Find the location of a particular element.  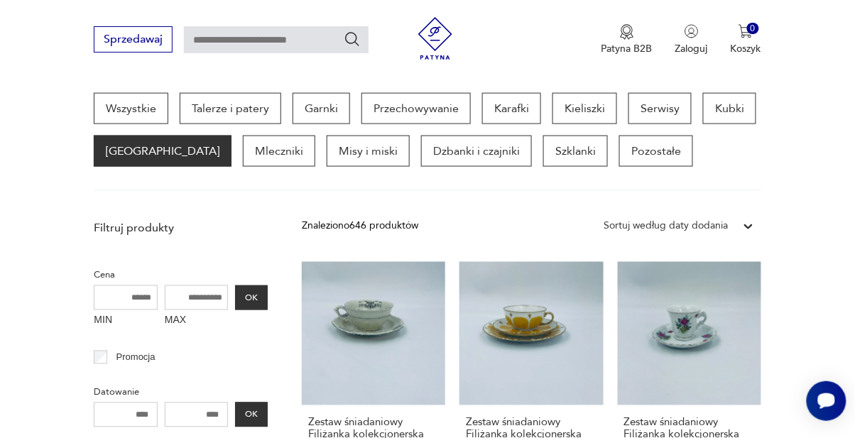

a: Ikona medaluPatyna B2B is located at coordinates (627, 40).